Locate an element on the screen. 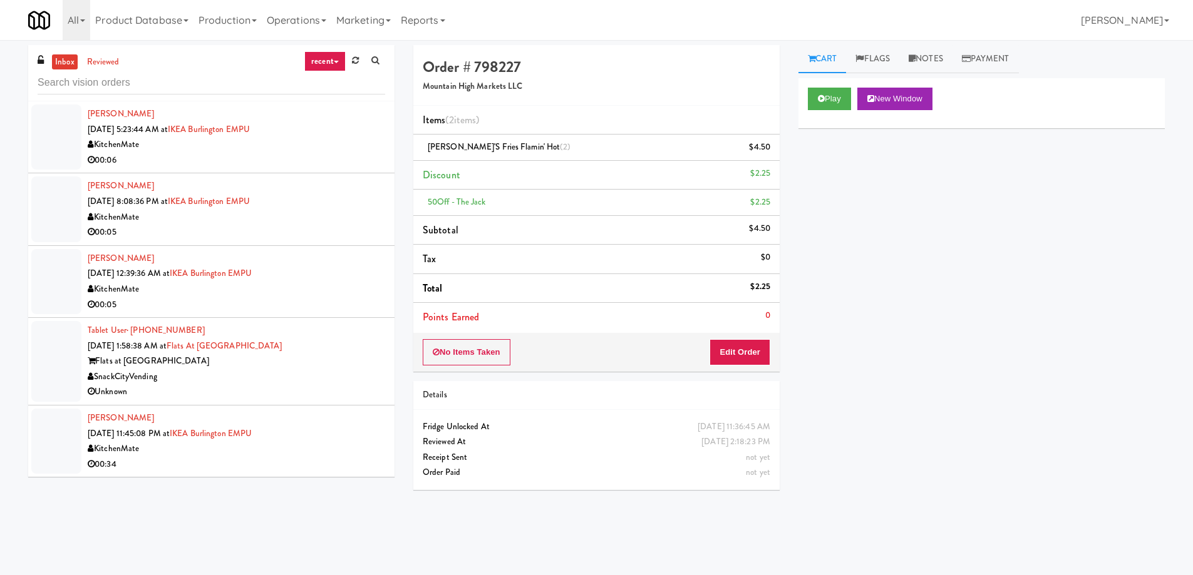 The height and width of the screenshot is (575, 1193). button: New Window is located at coordinates (895, 99).